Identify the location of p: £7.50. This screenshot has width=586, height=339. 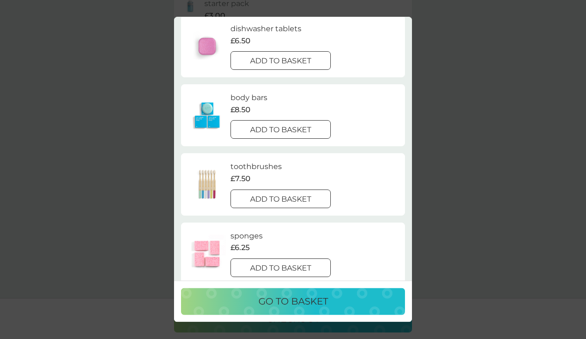
(240, 179).